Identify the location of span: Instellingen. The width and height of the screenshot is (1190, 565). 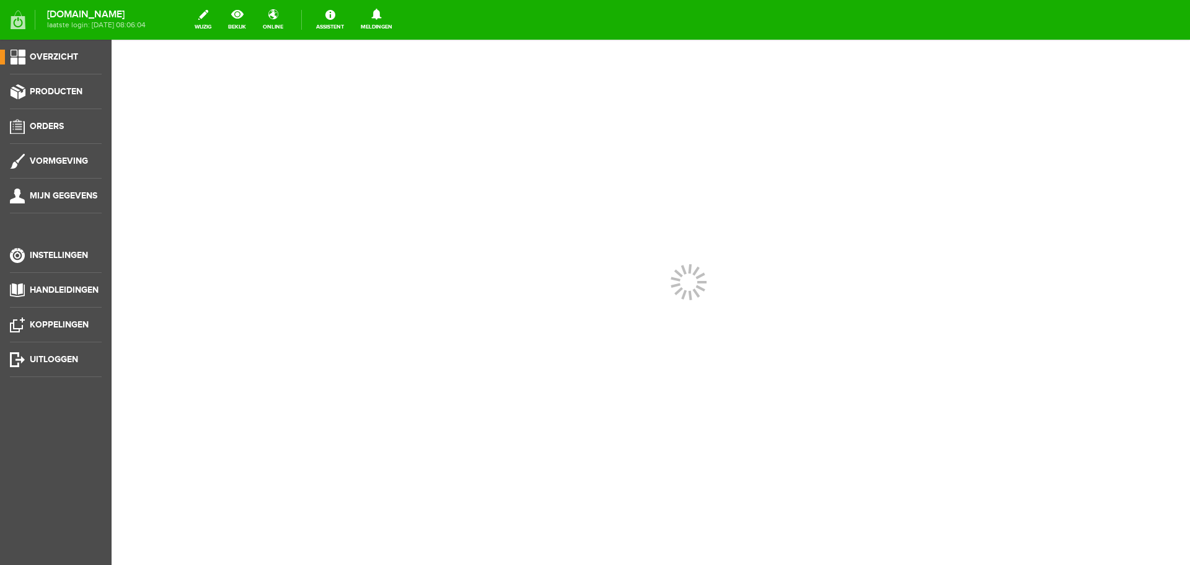
(59, 255).